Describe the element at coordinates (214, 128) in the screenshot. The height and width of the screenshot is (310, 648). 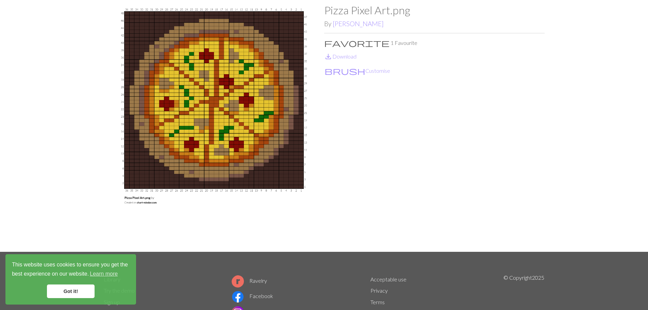
I see `img: Pizza Pixel Art.png` at that location.